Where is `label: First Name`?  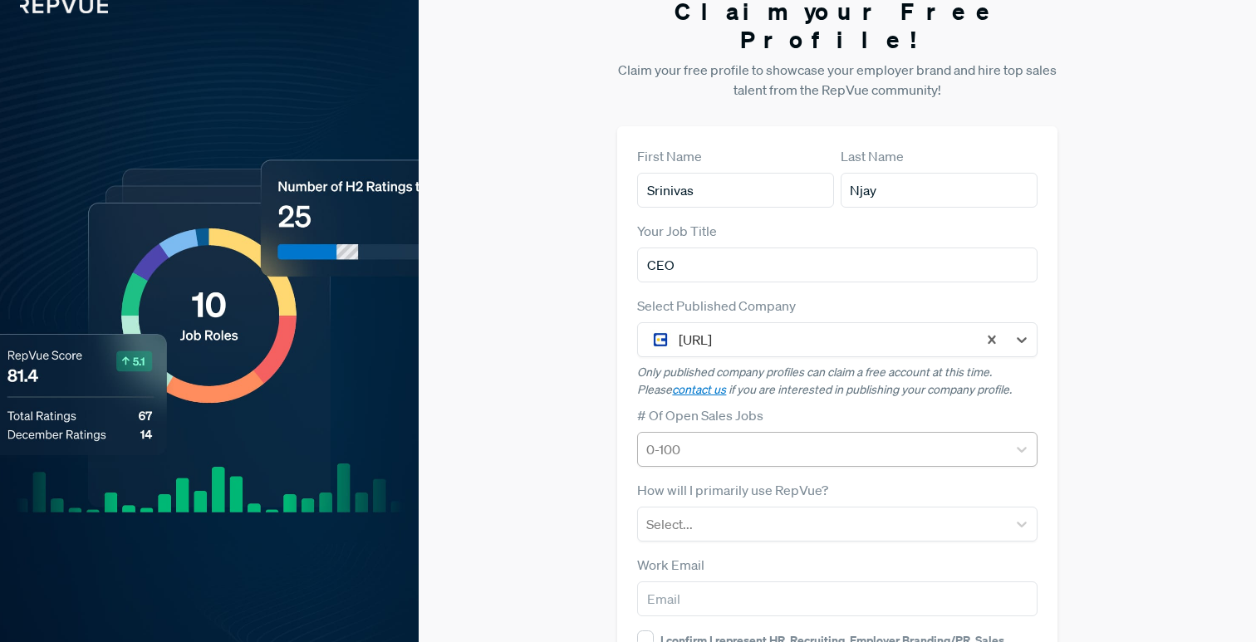
label: First Name is located at coordinates (670, 156).